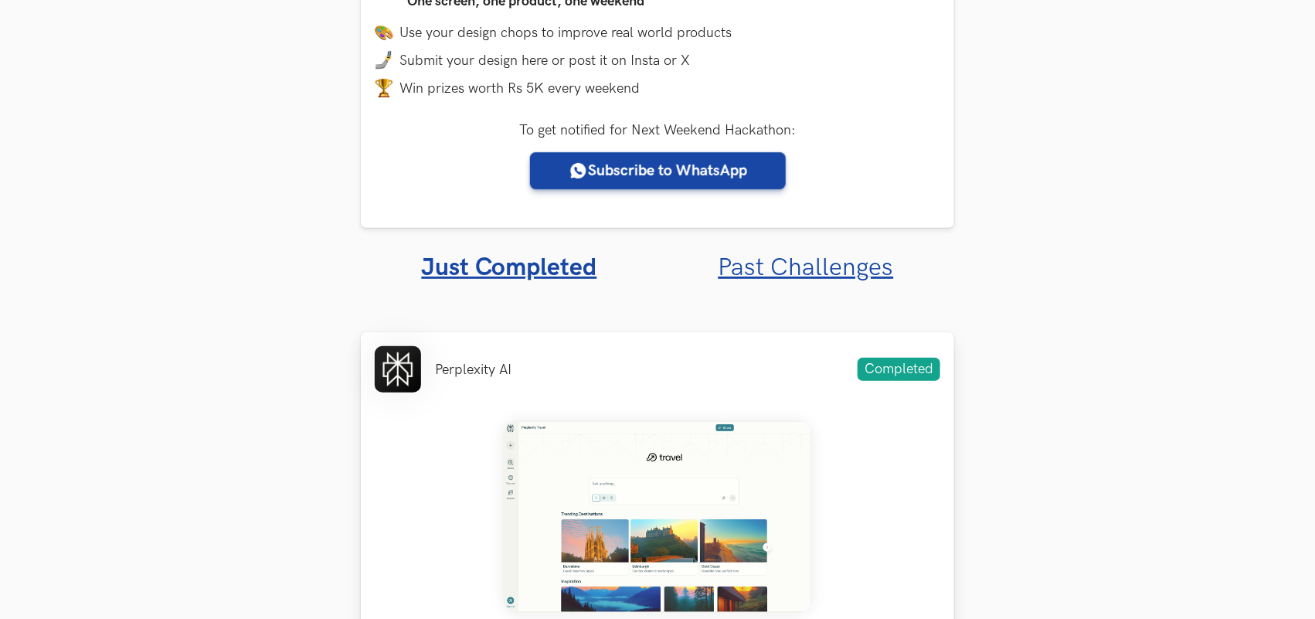 The width and height of the screenshot is (1315, 619). Describe the element at coordinates (658, 88) in the screenshot. I see `li: Win prizes worth Rs 5K every weekend` at that location.